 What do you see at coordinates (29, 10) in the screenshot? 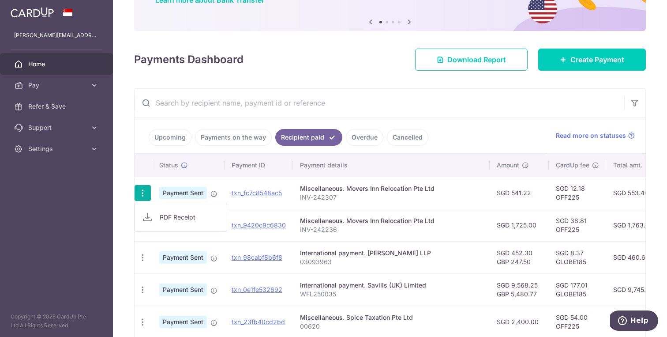
I see `span: Help` at bounding box center [29, 10].